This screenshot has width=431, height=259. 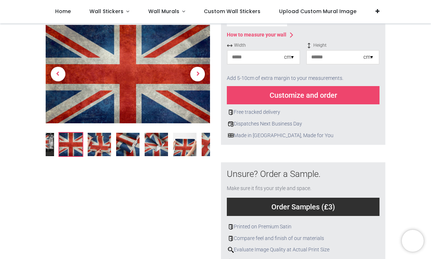 I want to click on div: Add 5-10cm of extra margin to your measurements., so click(x=303, y=78).